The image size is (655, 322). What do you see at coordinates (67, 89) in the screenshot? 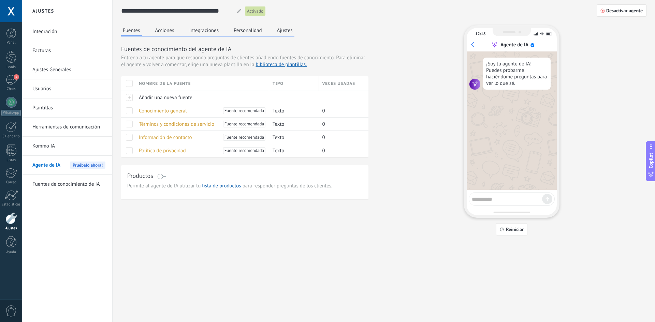
I see `li: Usuarios` at bounding box center [67, 89].